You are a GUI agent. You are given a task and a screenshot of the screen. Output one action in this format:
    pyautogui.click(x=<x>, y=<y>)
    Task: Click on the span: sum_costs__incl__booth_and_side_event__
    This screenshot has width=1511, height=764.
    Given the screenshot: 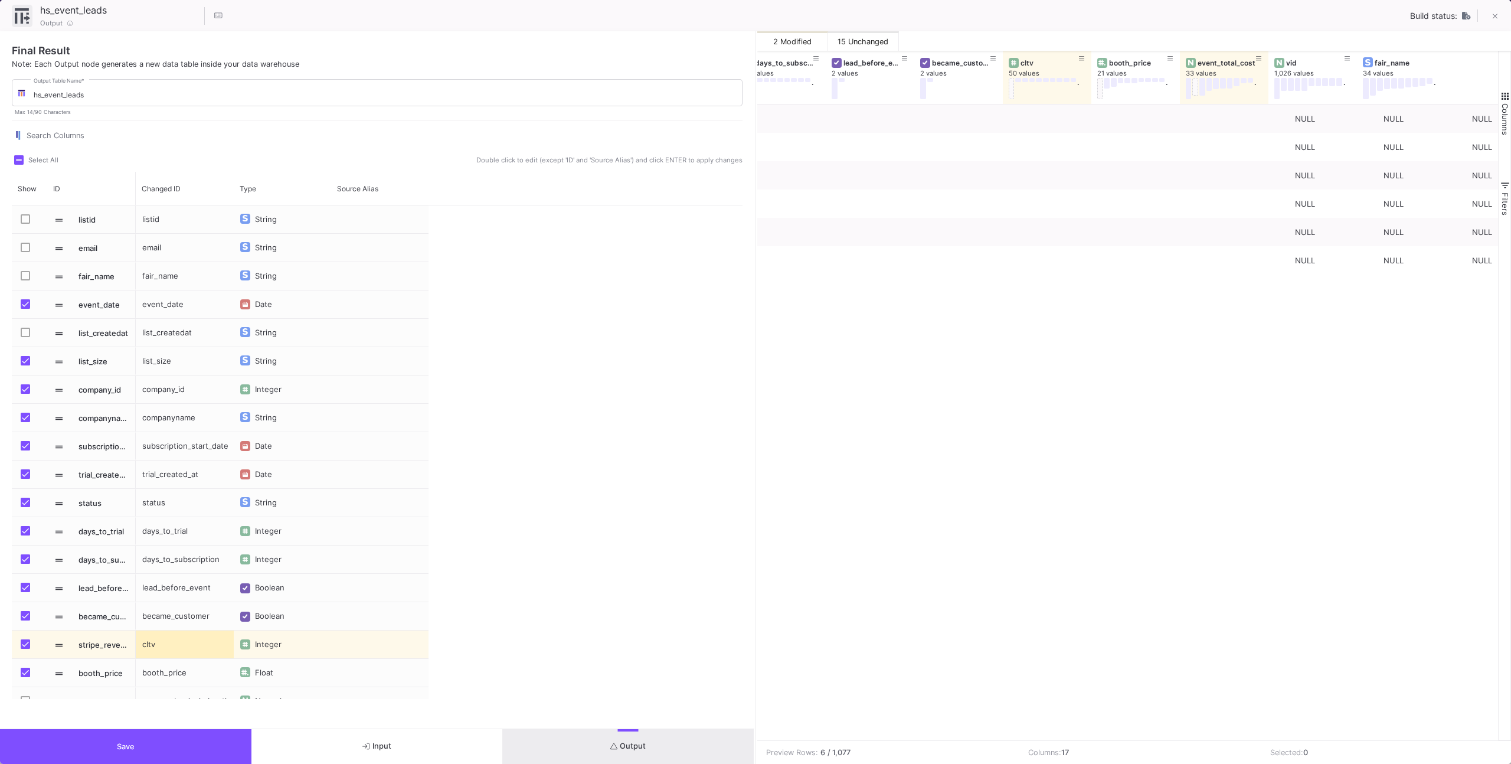 What is the action you would take?
    pyautogui.click(x=104, y=701)
    